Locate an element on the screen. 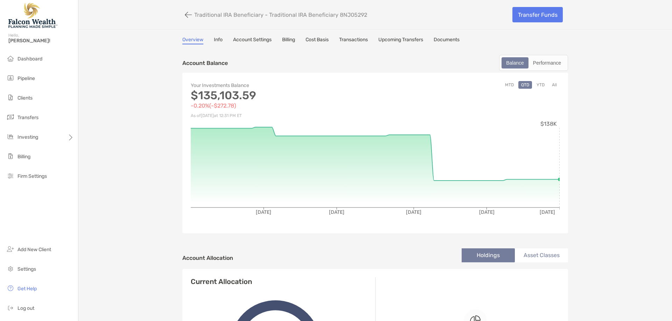 This screenshot has width=672, height=321. span: Get Help is located at coordinates (27, 289).